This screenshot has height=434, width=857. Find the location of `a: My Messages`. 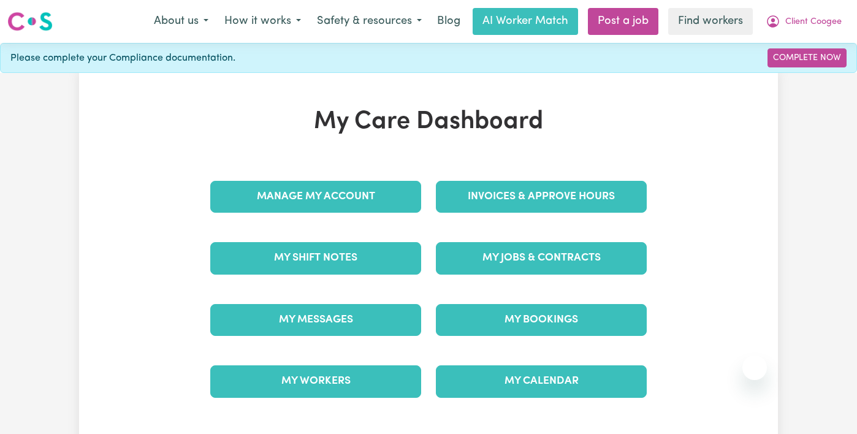

a: My Messages is located at coordinates (316, 320).